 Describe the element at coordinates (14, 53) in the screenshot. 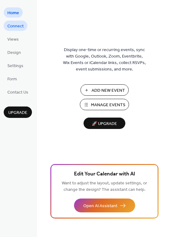

I see `span: Design` at that location.